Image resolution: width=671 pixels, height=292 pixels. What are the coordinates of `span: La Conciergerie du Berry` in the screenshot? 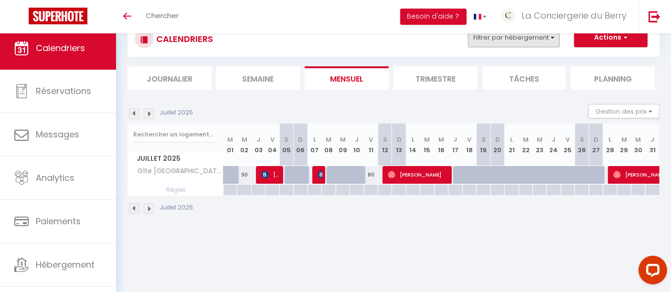 It's located at (574, 15).